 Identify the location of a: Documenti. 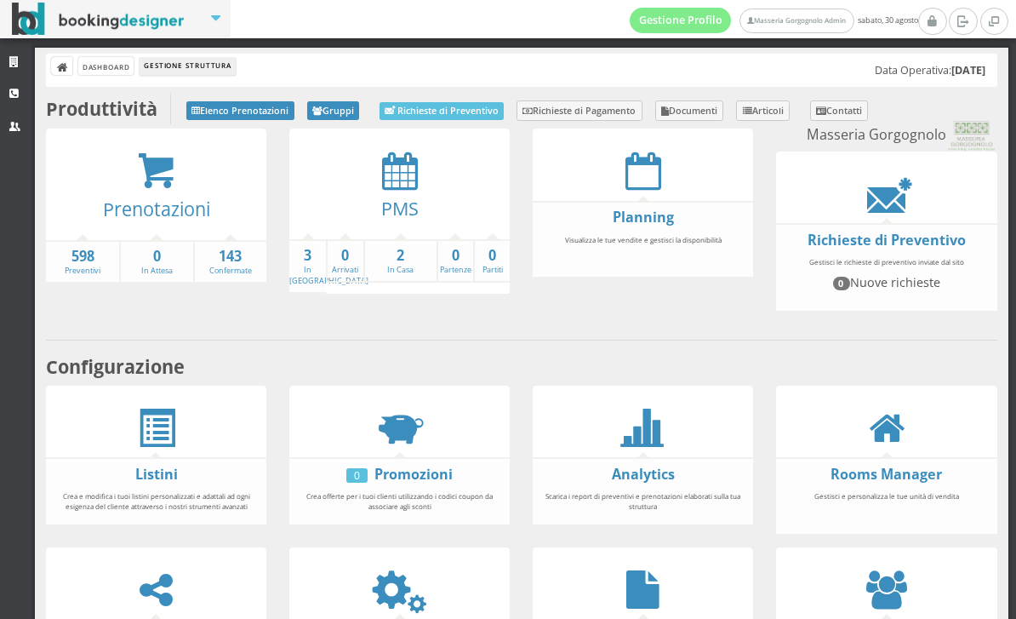
(689, 111).